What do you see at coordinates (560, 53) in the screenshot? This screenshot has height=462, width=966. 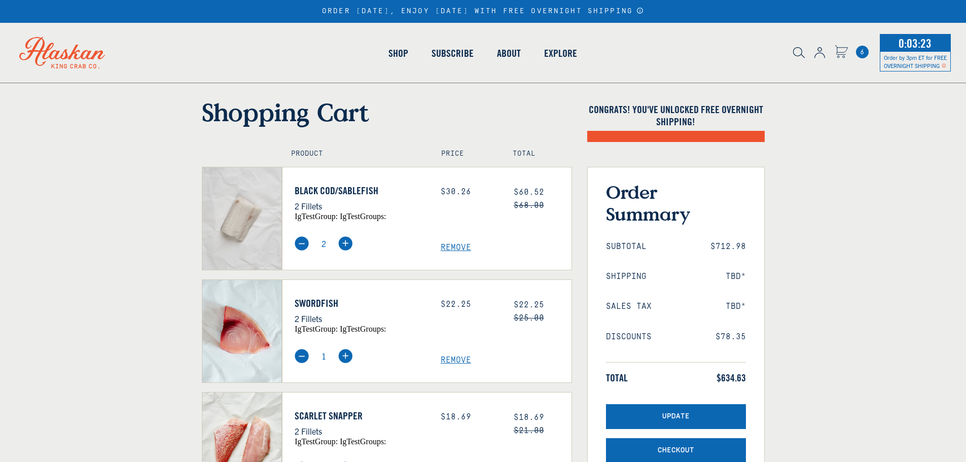 I see `a: Explore` at bounding box center [560, 53].